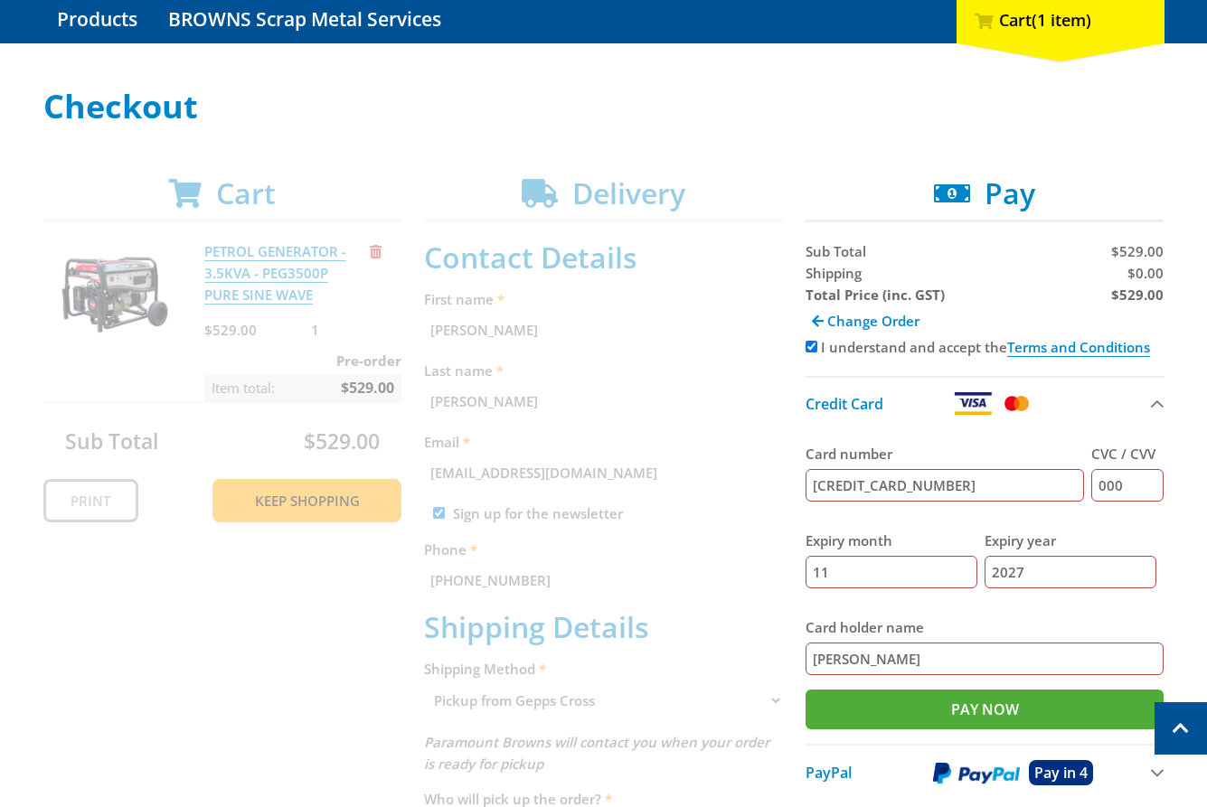  I want to click on h1: Checkout, so click(604, 107).